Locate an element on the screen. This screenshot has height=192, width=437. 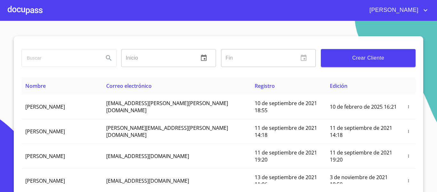
input: search is located at coordinates (60, 58).